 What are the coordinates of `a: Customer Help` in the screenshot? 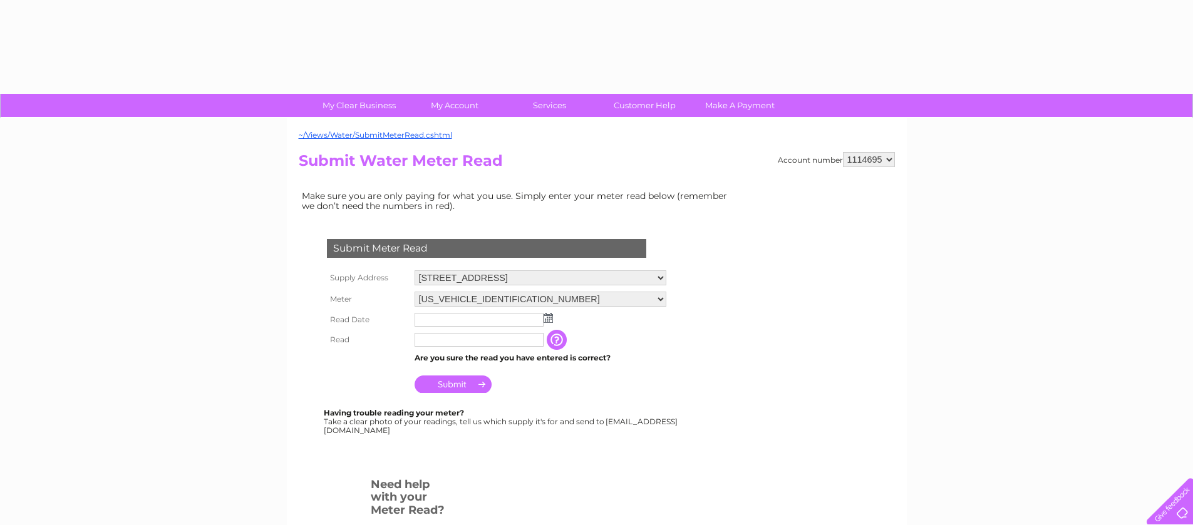 It's located at (644, 105).